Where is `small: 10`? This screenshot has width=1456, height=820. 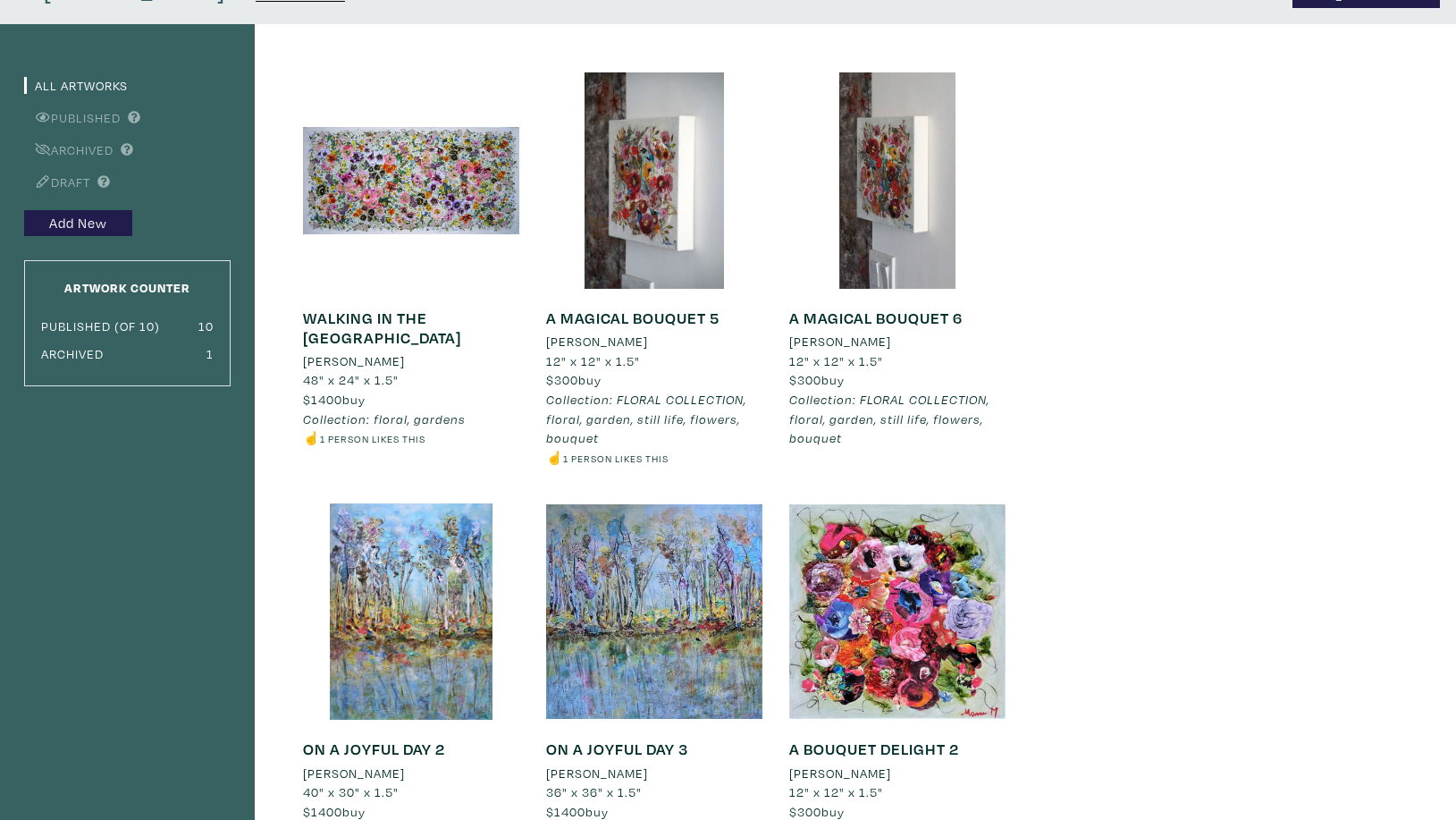 small: 10 is located at coordinates (205, 325).